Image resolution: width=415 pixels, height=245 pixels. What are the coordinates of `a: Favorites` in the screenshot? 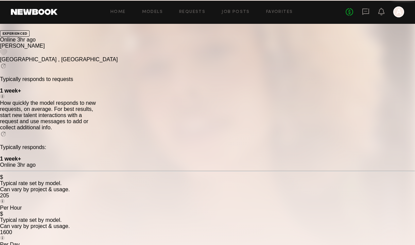 It's located at (279, 12).